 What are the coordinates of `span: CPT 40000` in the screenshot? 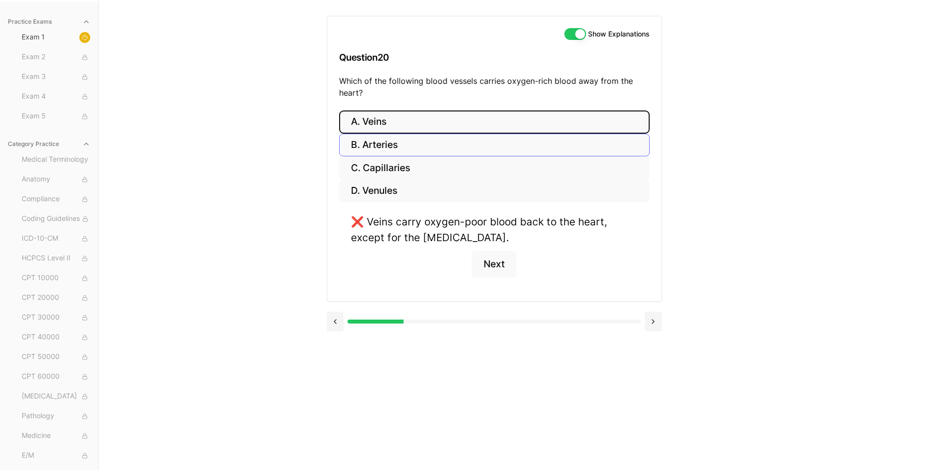 It's located at (56, 337).